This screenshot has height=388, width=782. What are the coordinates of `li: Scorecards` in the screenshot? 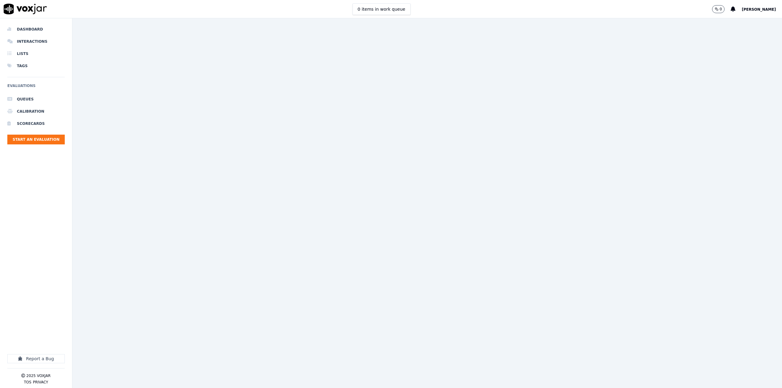 It's located at (36, 124).